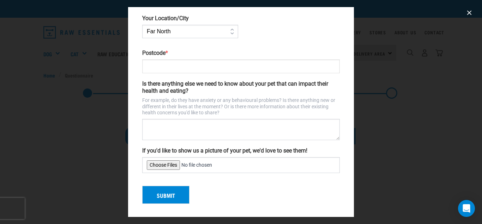 Image resolution: width=482 pixels, height=224 pixels. What do you see at coordinates (467, 208) in the screenshot?
I see `div: Open Intercom Messenger` at bounding box center [467, 208].